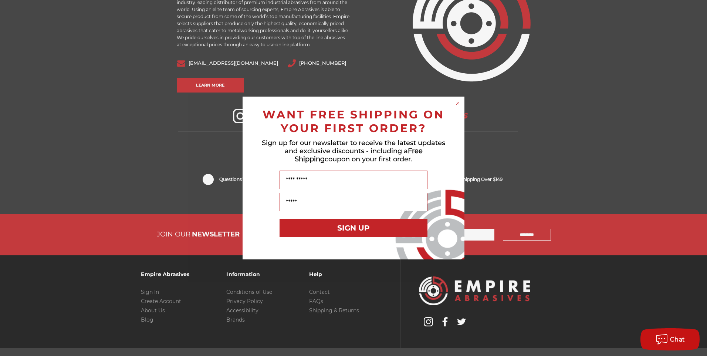 The image size is (707, 356). Describe the element at coordinates (458, 103) in the screenshot. I see `button: Close dialog` at that location.